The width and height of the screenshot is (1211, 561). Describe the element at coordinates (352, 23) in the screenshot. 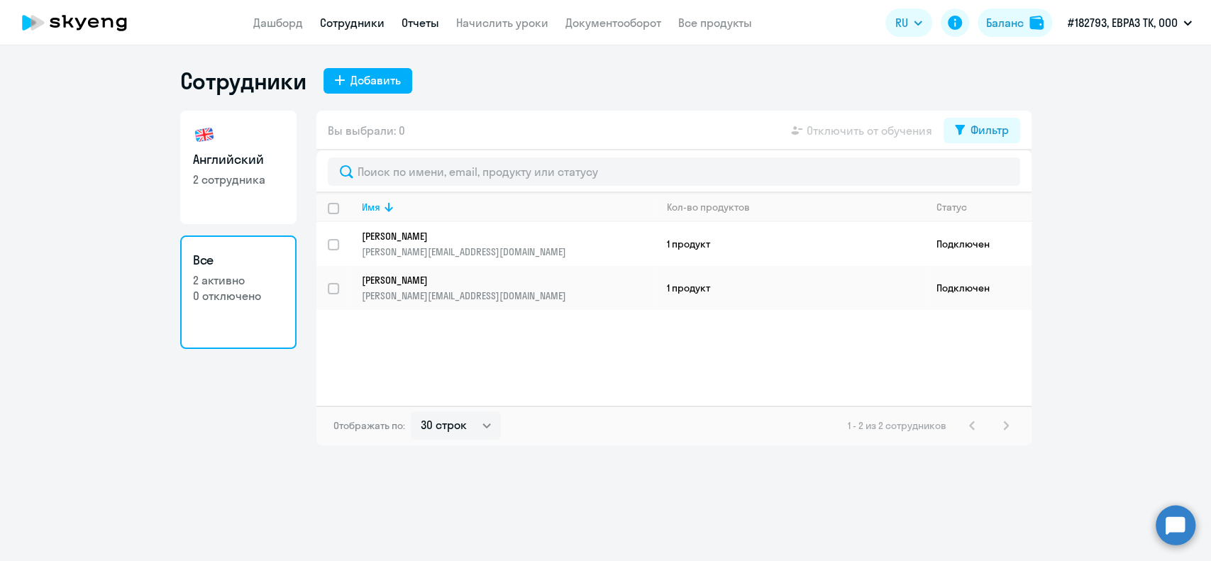

I see `a: Сотрудники` at that location.